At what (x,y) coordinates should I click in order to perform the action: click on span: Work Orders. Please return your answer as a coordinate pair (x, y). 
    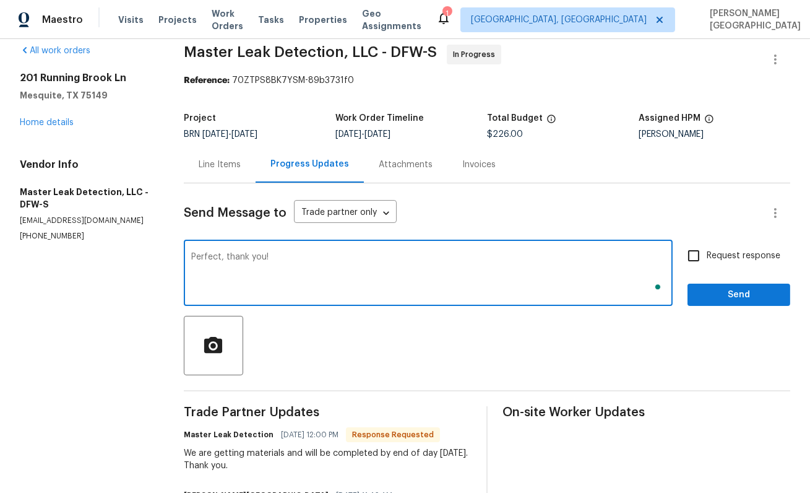
    Looking at the image, I should click on (227, 20).